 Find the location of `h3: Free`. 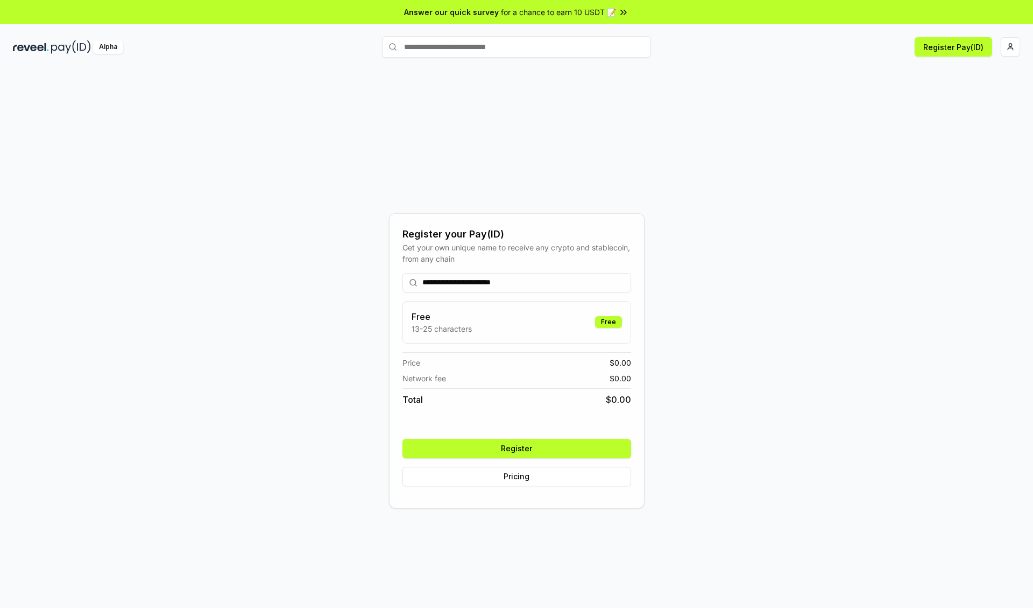

h3: Free is located at coordinates (442, 316).